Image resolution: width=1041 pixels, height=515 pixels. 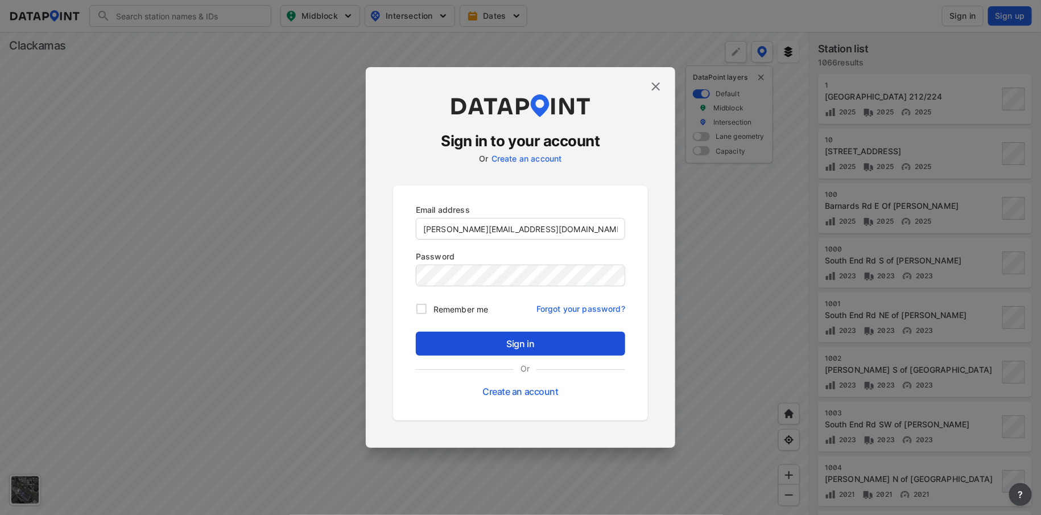 I want to click on p: Password, so click(x=520, y=256).